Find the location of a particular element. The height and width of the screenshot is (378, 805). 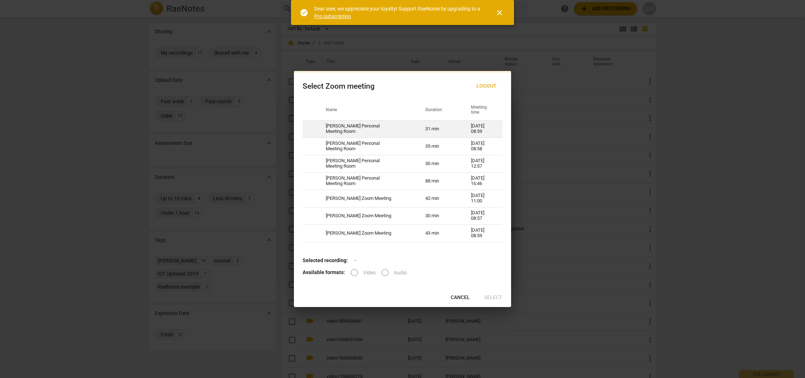

button: Close is located at coordinates (500, 13).